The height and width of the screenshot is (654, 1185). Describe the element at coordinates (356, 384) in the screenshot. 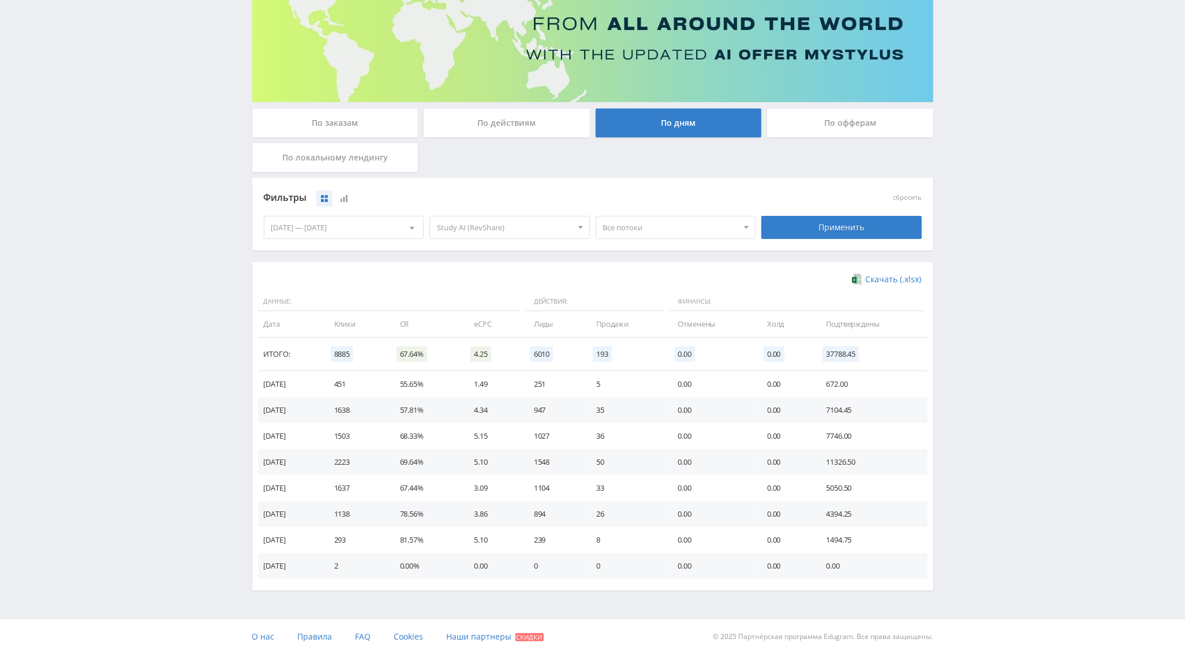

I see `td: 451` at that location.